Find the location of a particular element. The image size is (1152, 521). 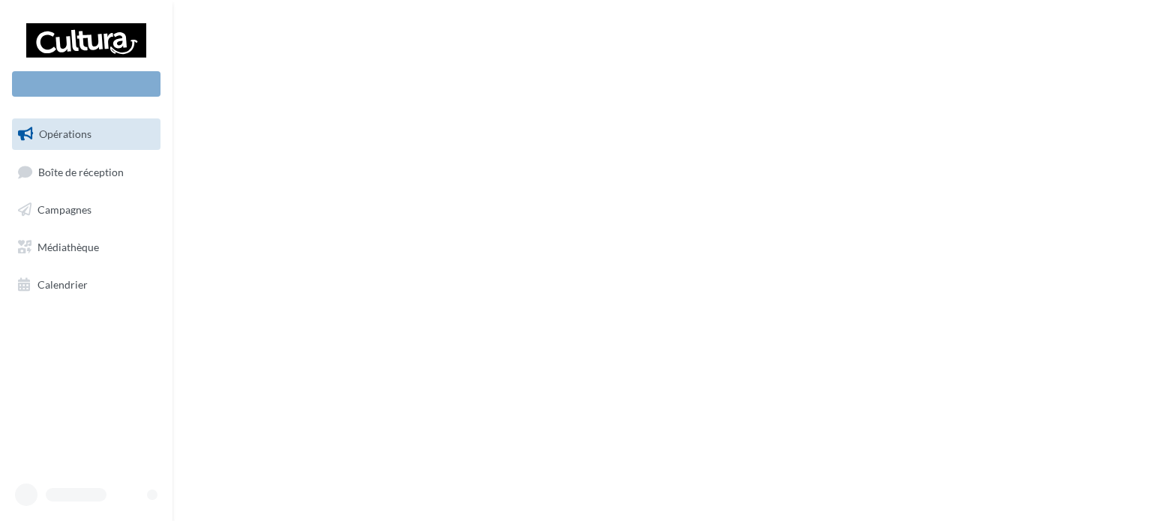

span: Boîte de réception is located at coordinates (81, 171).